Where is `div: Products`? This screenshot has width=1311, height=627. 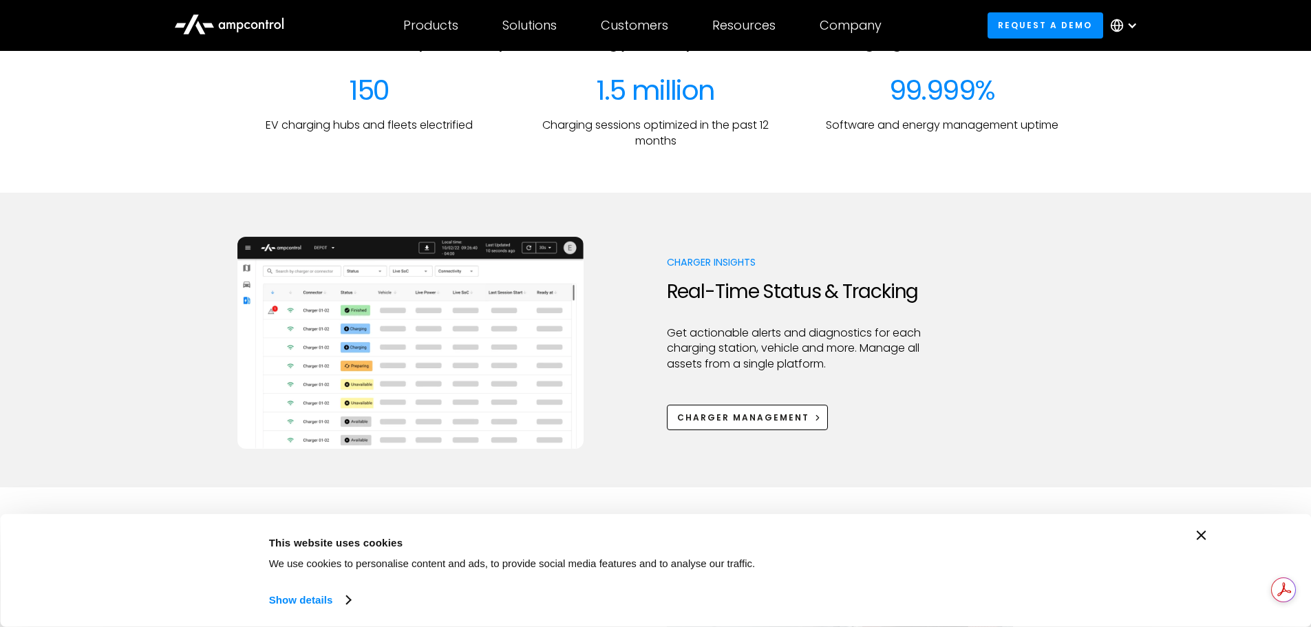 div: Products is located at coordinates (431, 25).